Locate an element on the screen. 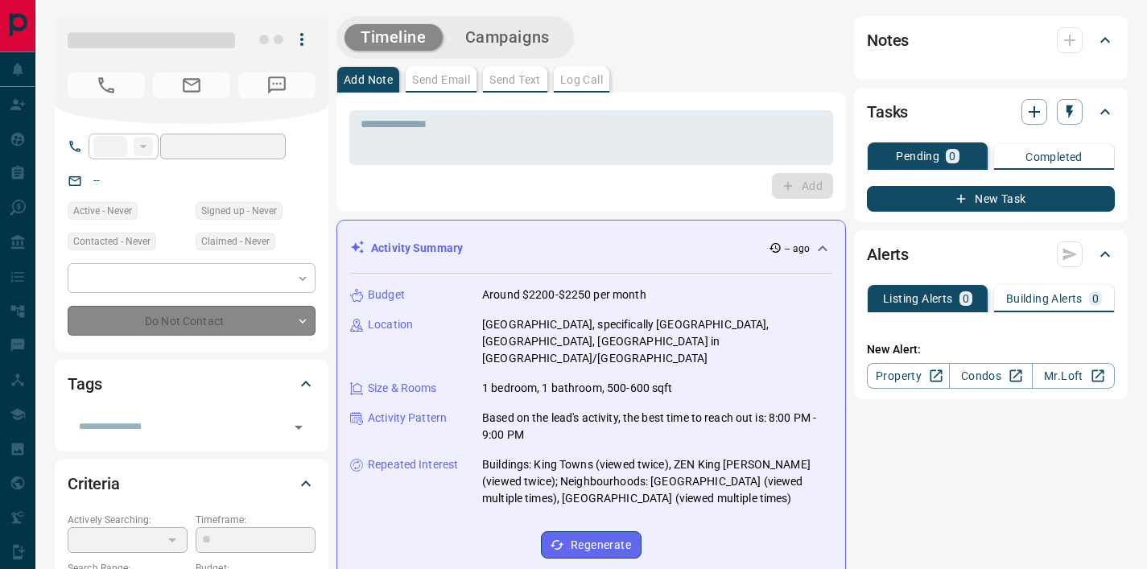 The width and height of the screenshot is (1147, 569). p: New Alert: is located at coordinates (990, 349).